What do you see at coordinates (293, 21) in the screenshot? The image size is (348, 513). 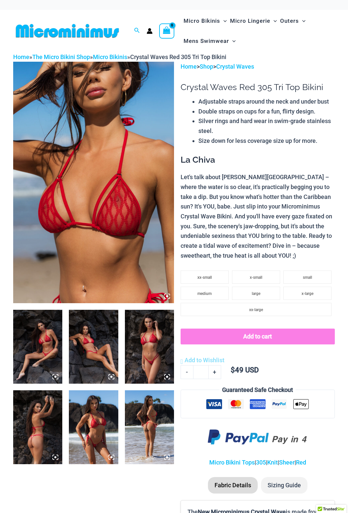 I see `a: OutersMenu ToggleMenu Toggle` at bounding box center [293, 21].